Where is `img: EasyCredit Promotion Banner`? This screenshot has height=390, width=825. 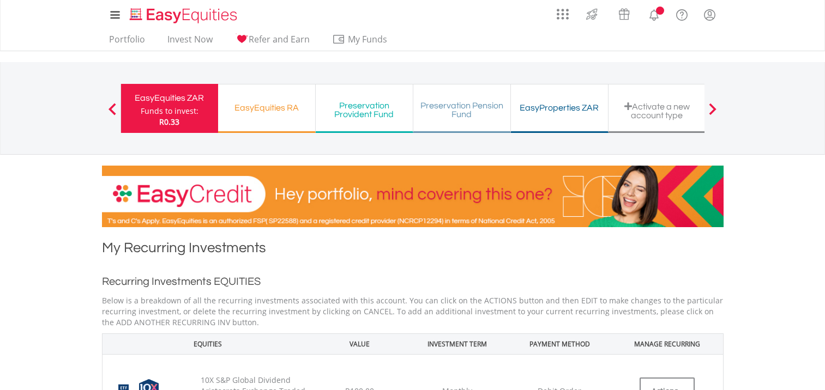 img: EasyCredit Promotion Banner is located at coordinates (413, 196).